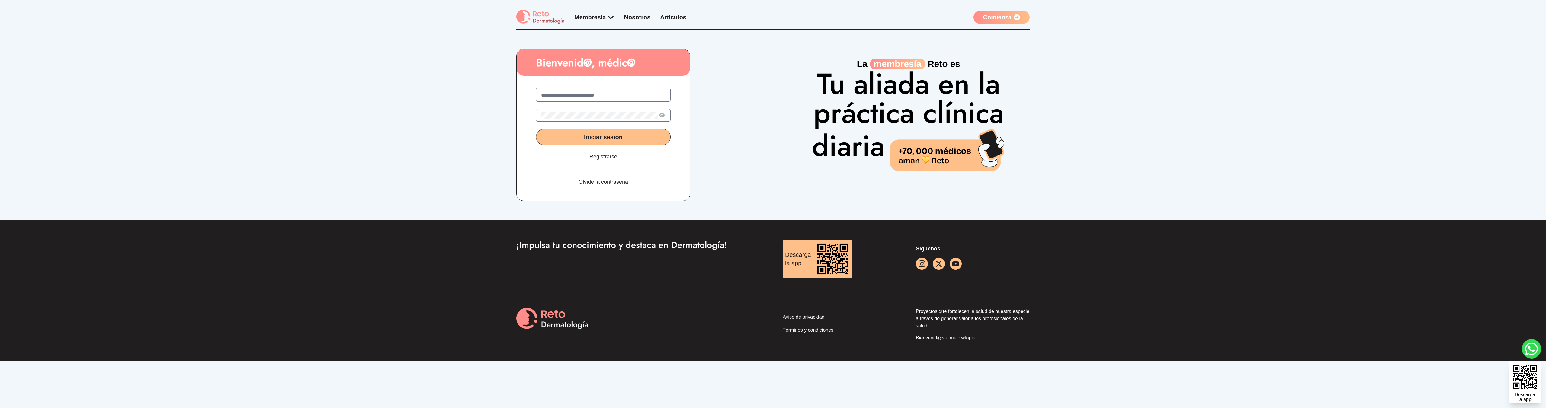  What do you see at coordinates (973, 249) in the screenshot?
I see `p: Síguenos` at bounding box center [973, 249].